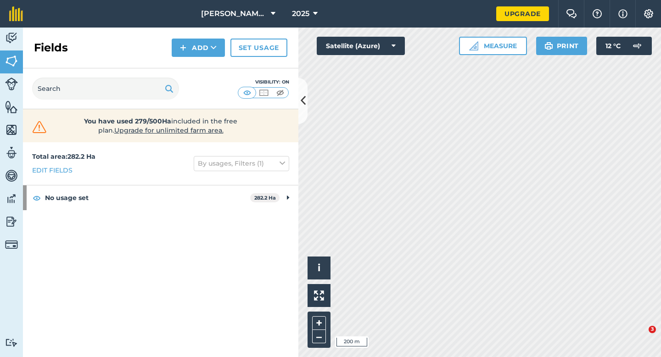 The height and width of the screenshot is (357, 661). I want to click on img: svg+xml;base64,PHN2ZyB4bWxucz0iaHR0cDovL3d3dy53My5vcmcvMjAwMC9zdmciIHdpZHRoPSIzMiIgaGVpZ2h0PSIzMC..., so click(39, 127).